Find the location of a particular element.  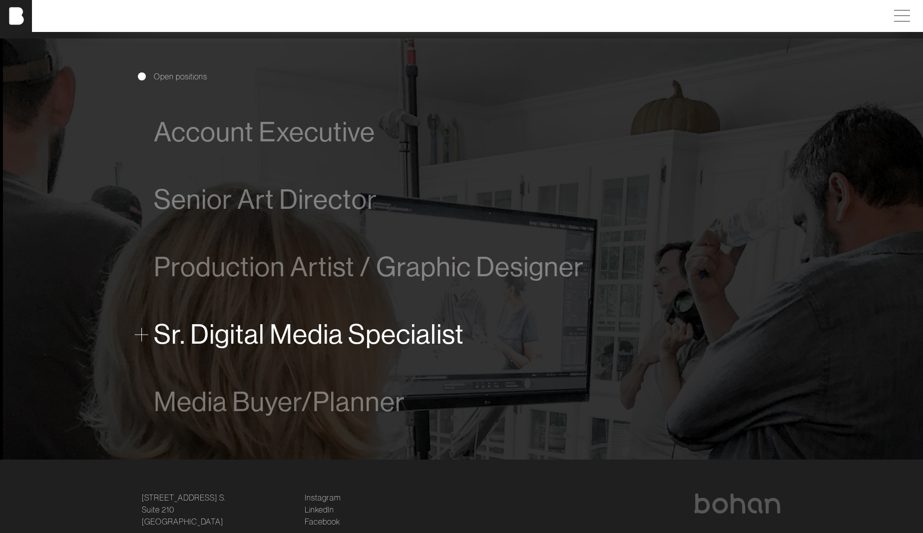

span: Senior Art Director is located at coordinates (265, 199).